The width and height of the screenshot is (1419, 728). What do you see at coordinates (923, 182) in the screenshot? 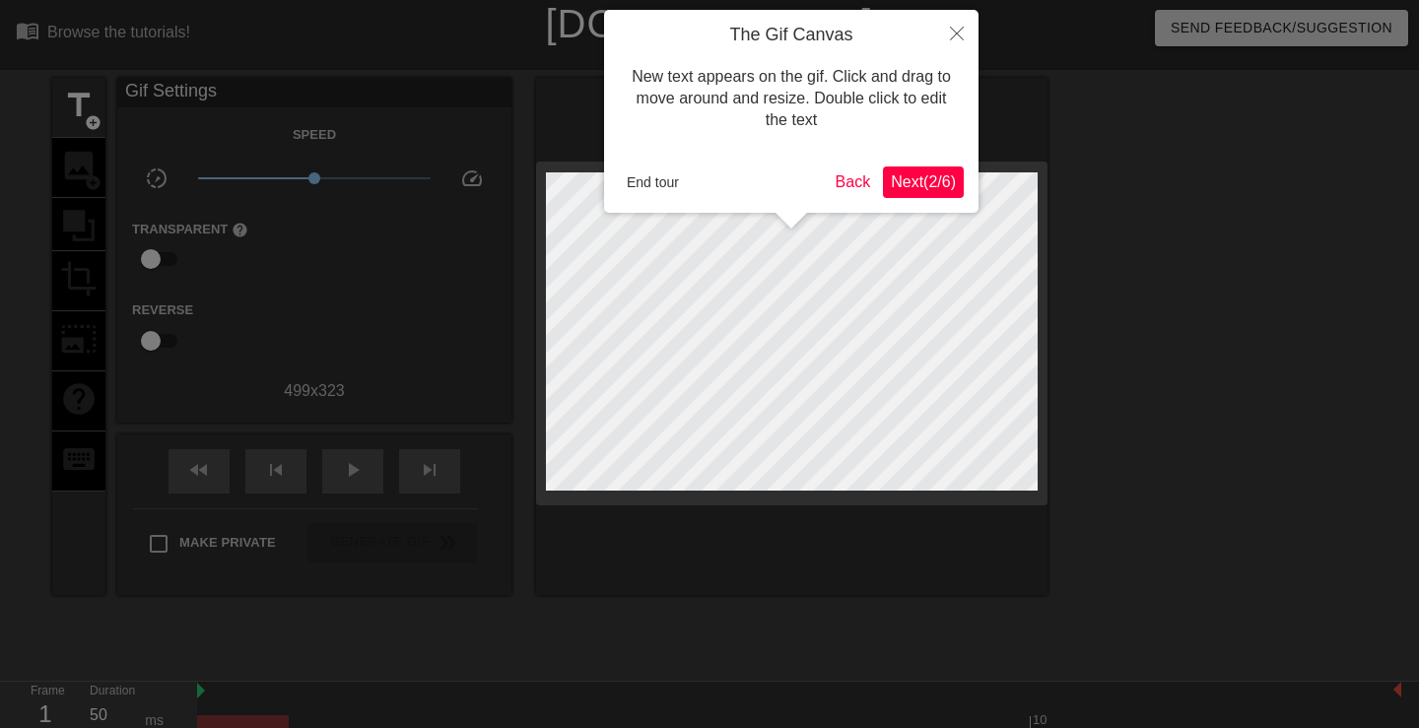
I see `button: Next` at bounding box center [923, 182].